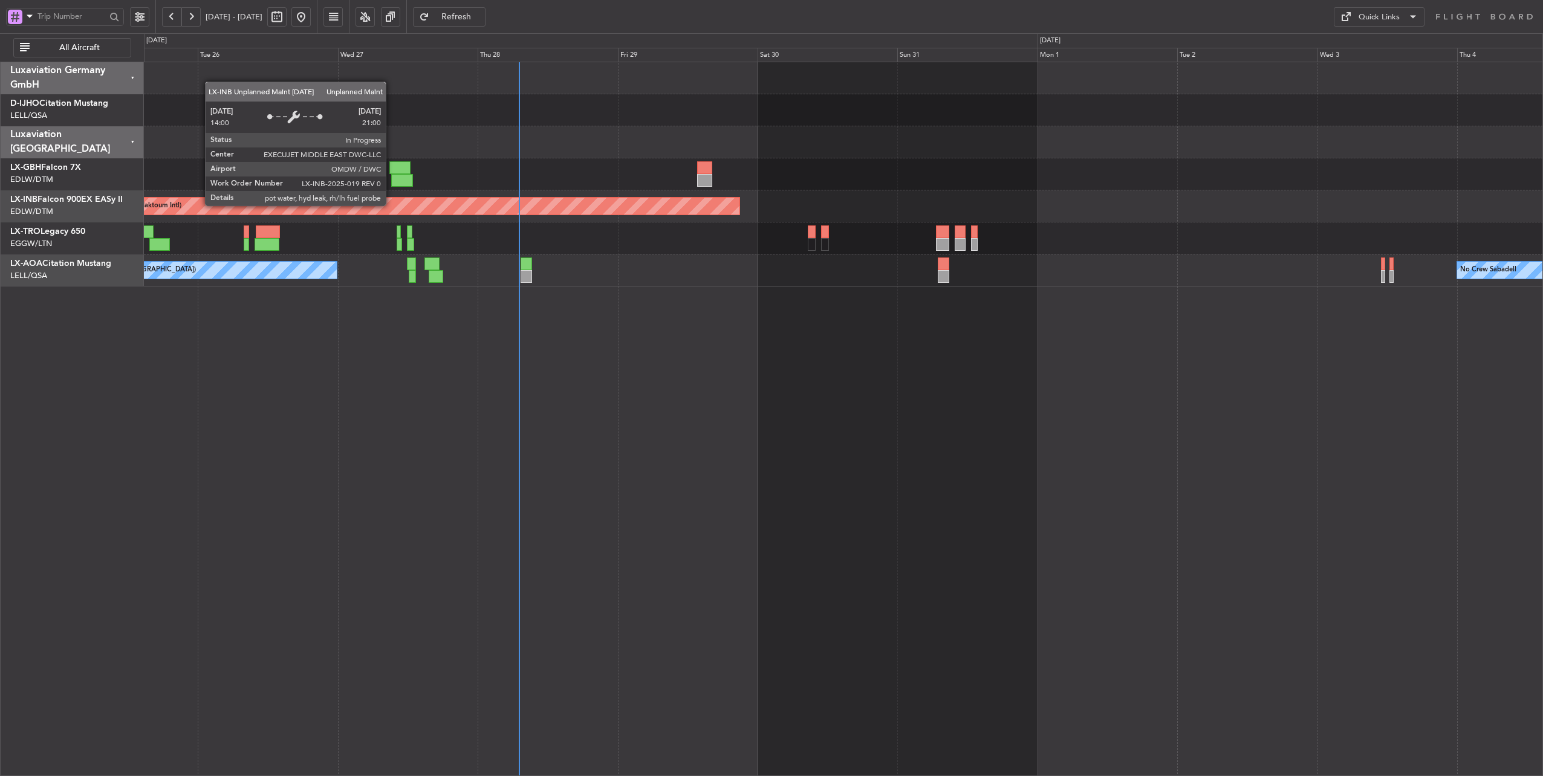 This screenshot has width=1543, height=776. I want to click on div: Quick Links, so click(1379, 18).